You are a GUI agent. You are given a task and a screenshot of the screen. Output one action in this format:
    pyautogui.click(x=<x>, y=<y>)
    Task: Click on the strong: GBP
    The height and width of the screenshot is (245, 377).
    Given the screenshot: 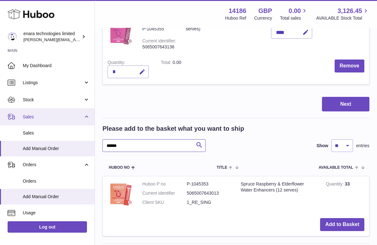 What is the action you would take?
    pyautogui.click(x=265, y=11)
    